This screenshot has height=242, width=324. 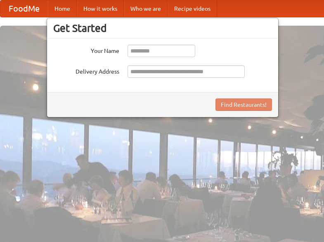 I want to click on label: Your Name, so click(x=86, y=50).